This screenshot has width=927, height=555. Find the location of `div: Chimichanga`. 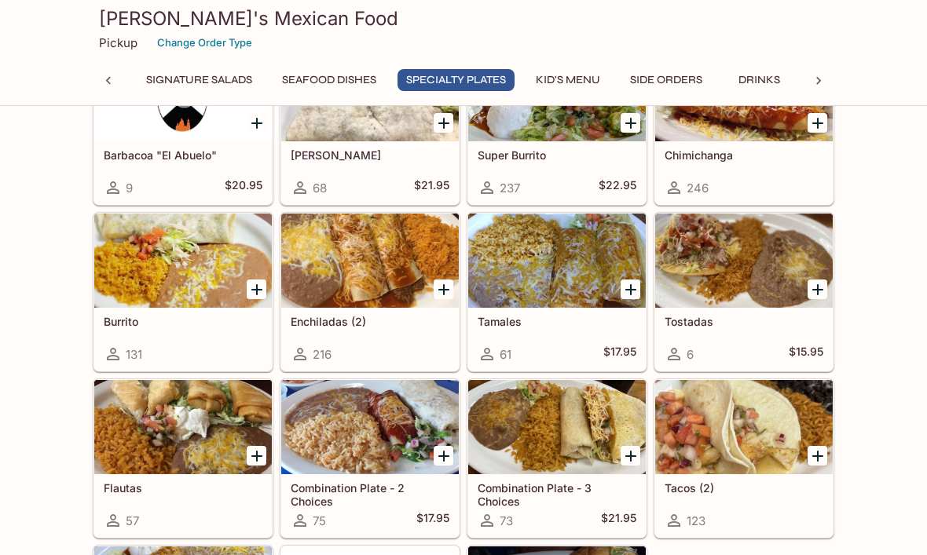

div: Chimichanga is located at coordinates (744, 94).